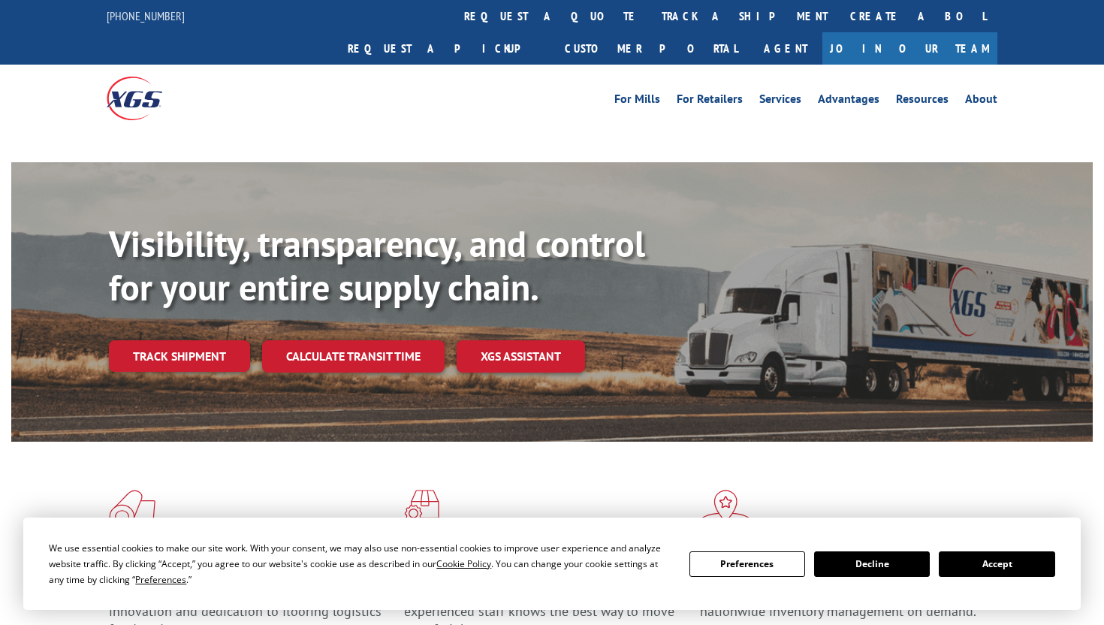 The height and width of the screenshot is (625, 1104). I want to click on button: Preferences, so click(747, 564).